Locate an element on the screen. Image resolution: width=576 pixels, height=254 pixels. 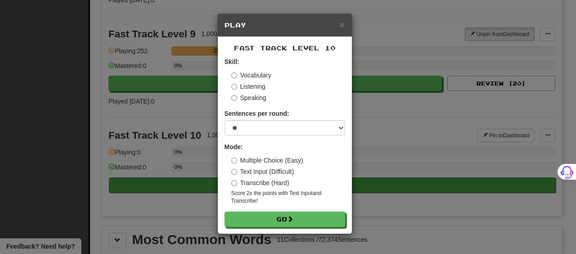
input: Speaking is located at coordinates (234, 98).